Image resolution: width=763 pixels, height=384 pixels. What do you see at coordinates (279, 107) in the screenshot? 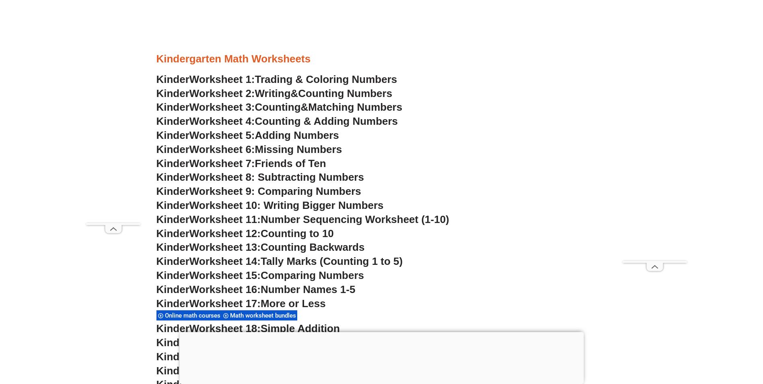
I see `a: KinderWorksheet 3:Counting&Matching Numbers` at bounding box center [279, 107].